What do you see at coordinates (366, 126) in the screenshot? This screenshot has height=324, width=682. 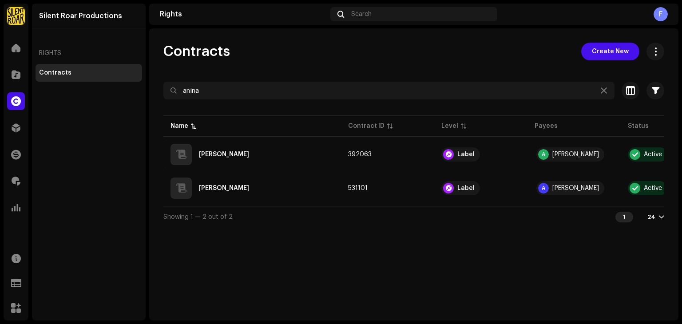 I see `div: Contract ID` at bounding box center [366, 126].